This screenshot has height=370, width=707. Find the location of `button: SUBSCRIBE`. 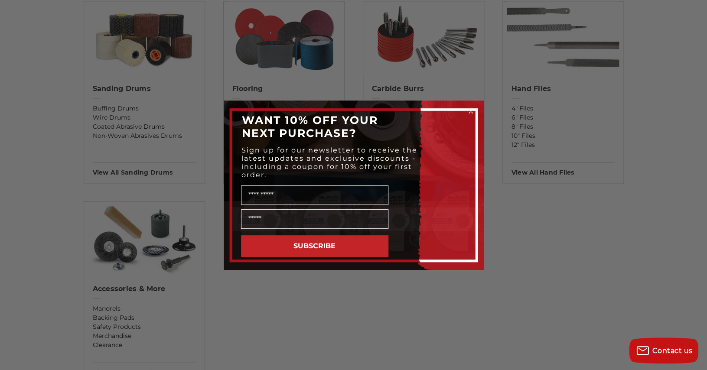

button: SUBSCRIBE is located at coordinates (315, 246).